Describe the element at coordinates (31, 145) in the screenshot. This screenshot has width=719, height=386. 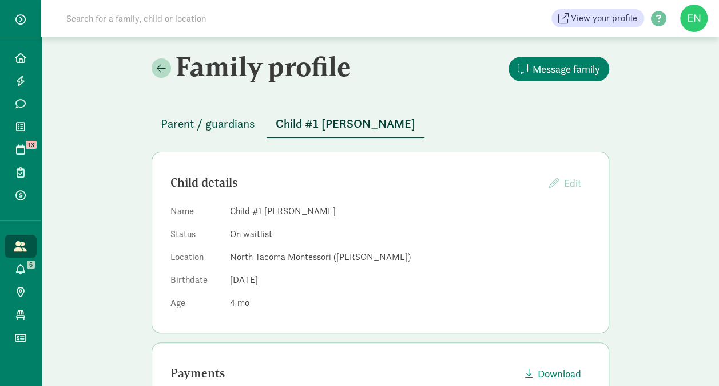
I see `span: 13` at that location.